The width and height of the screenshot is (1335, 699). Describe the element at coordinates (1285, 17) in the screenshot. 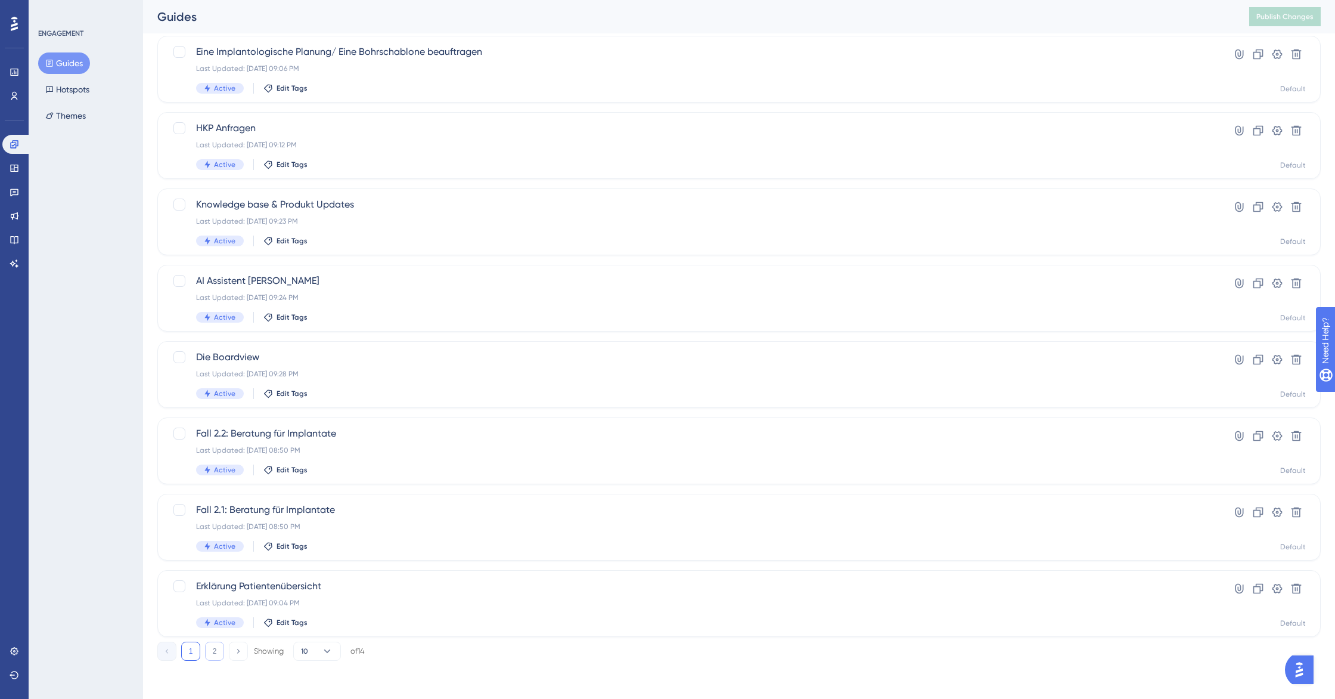

I see `button: Publish Changes` at that location.